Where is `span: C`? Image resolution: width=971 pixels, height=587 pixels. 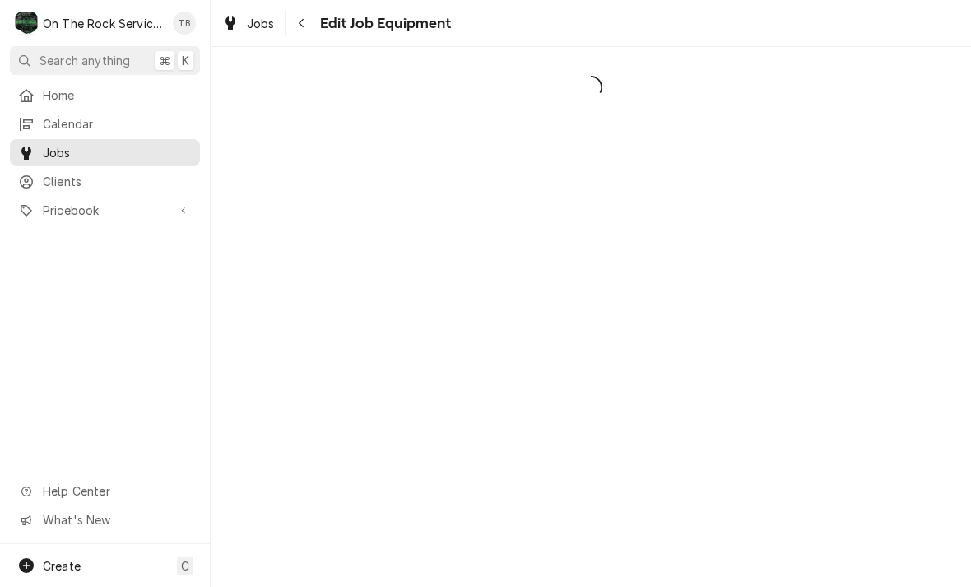
span: C is located at coordinates (185, 565).